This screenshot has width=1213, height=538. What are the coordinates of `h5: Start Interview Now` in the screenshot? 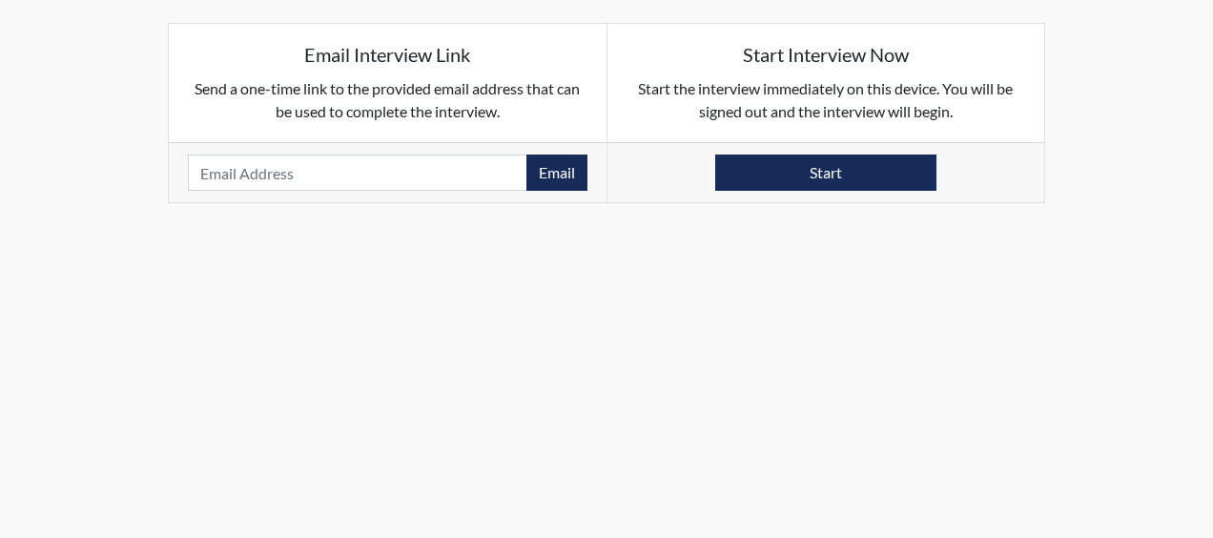 It's located at (826, 54).